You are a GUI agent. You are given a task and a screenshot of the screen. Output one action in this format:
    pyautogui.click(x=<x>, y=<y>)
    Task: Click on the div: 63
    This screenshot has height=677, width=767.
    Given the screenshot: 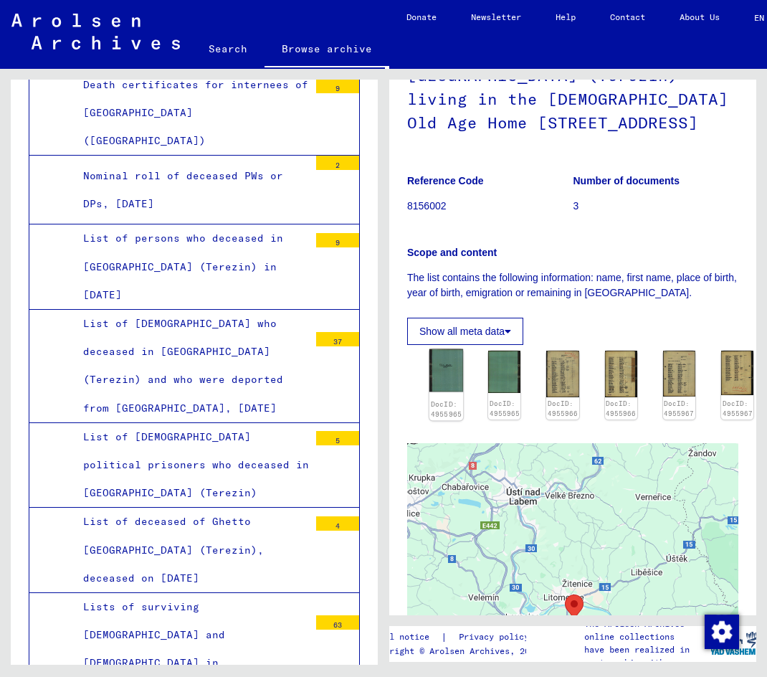 What is the action you would take?
    pyautogui.click(x=338, y=622)
    